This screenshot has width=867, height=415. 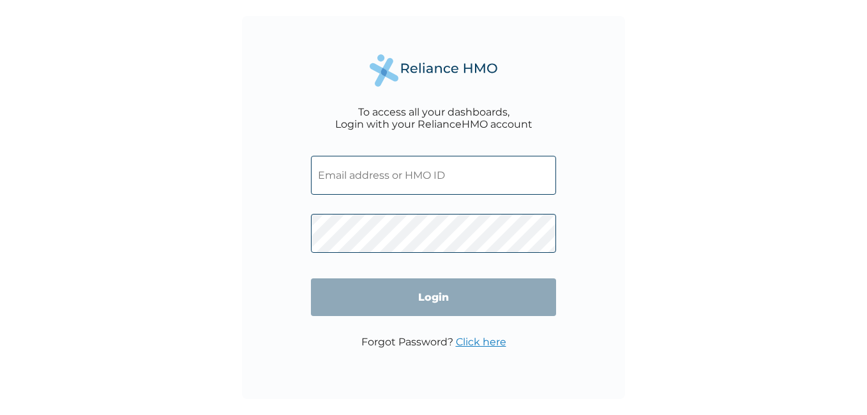 I want to click on a: Click here, so click(x=481, y=342).